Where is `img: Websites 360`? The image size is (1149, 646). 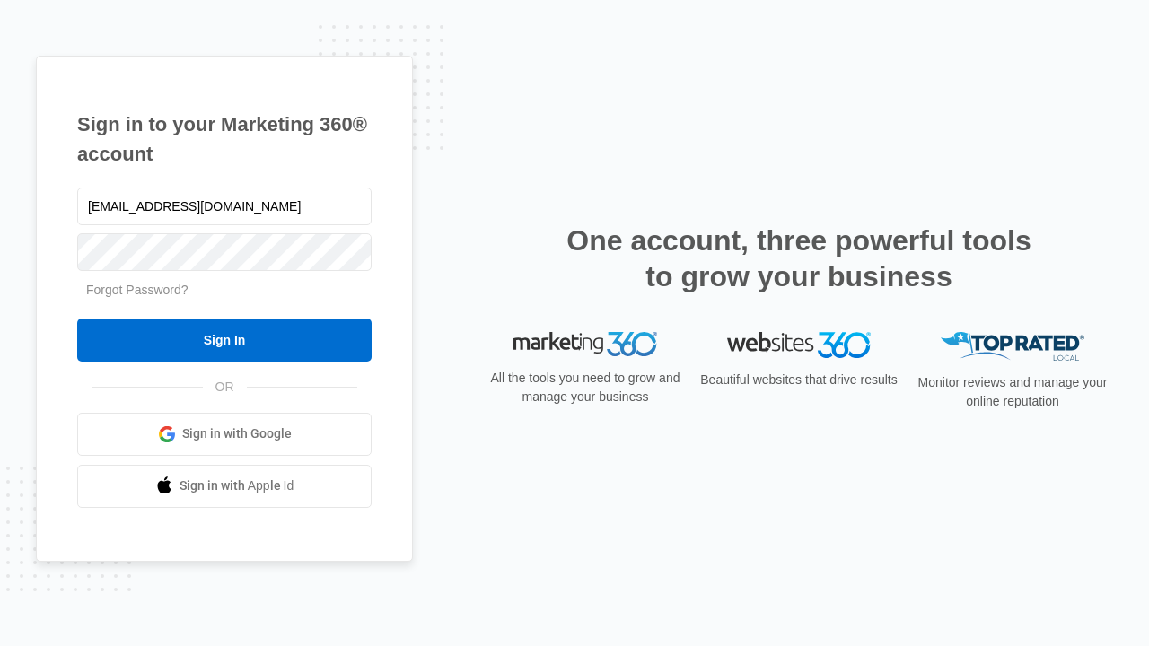 img: Websites 360 is located at coordinates (799, 345).